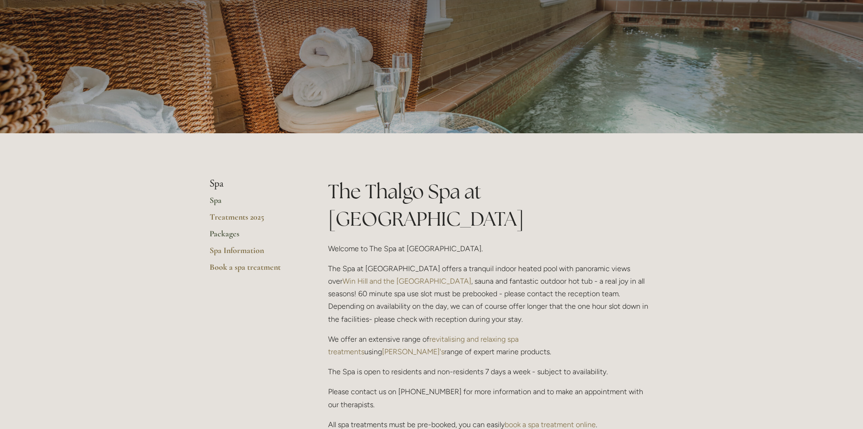 The height and width of the screenshot is (429, 863). I want to click on p: We offer an extensive range of using range of expert marine products., so click(491, 346).